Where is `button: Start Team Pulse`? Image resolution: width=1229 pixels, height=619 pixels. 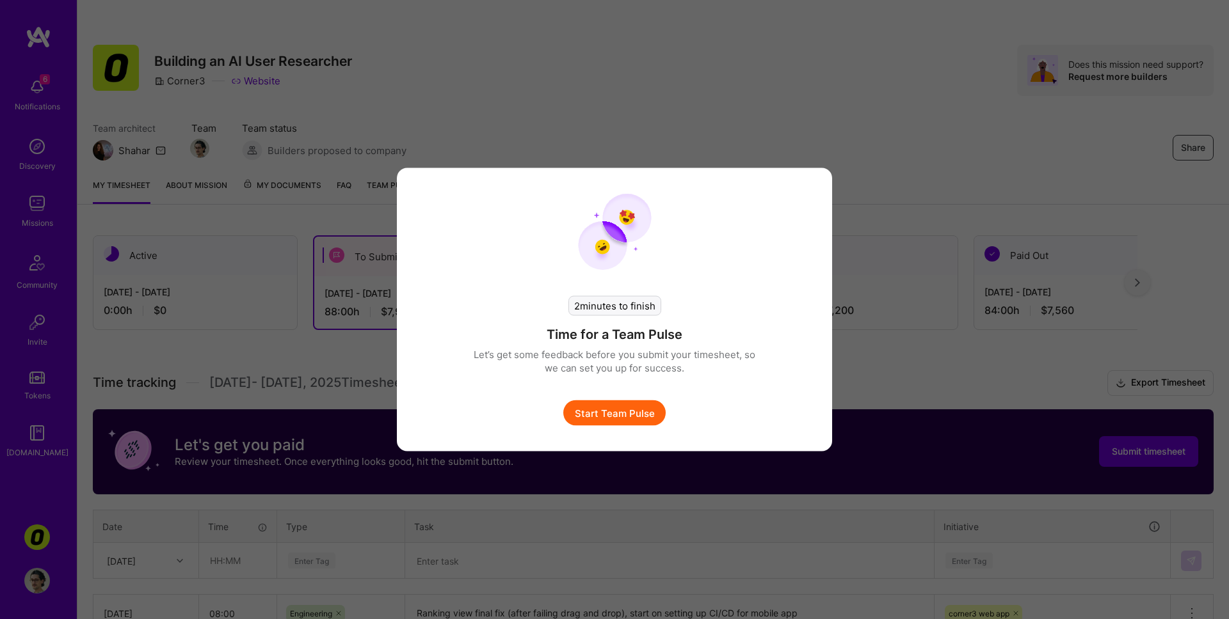
button: Start Team Pulse is located at coordinates (614, 413).